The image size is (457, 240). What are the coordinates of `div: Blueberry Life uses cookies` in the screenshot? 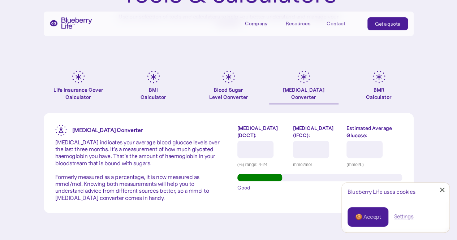 It's located at (395, 192).